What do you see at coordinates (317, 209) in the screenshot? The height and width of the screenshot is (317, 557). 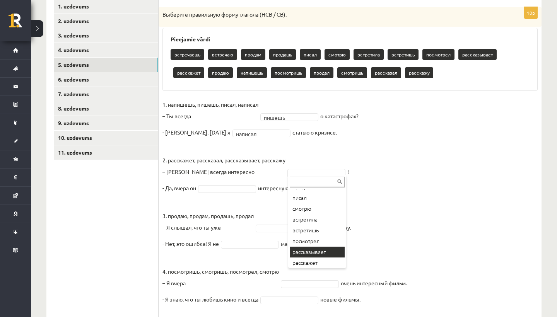 I see `div: смотрю` at bounding box center [317, 209].